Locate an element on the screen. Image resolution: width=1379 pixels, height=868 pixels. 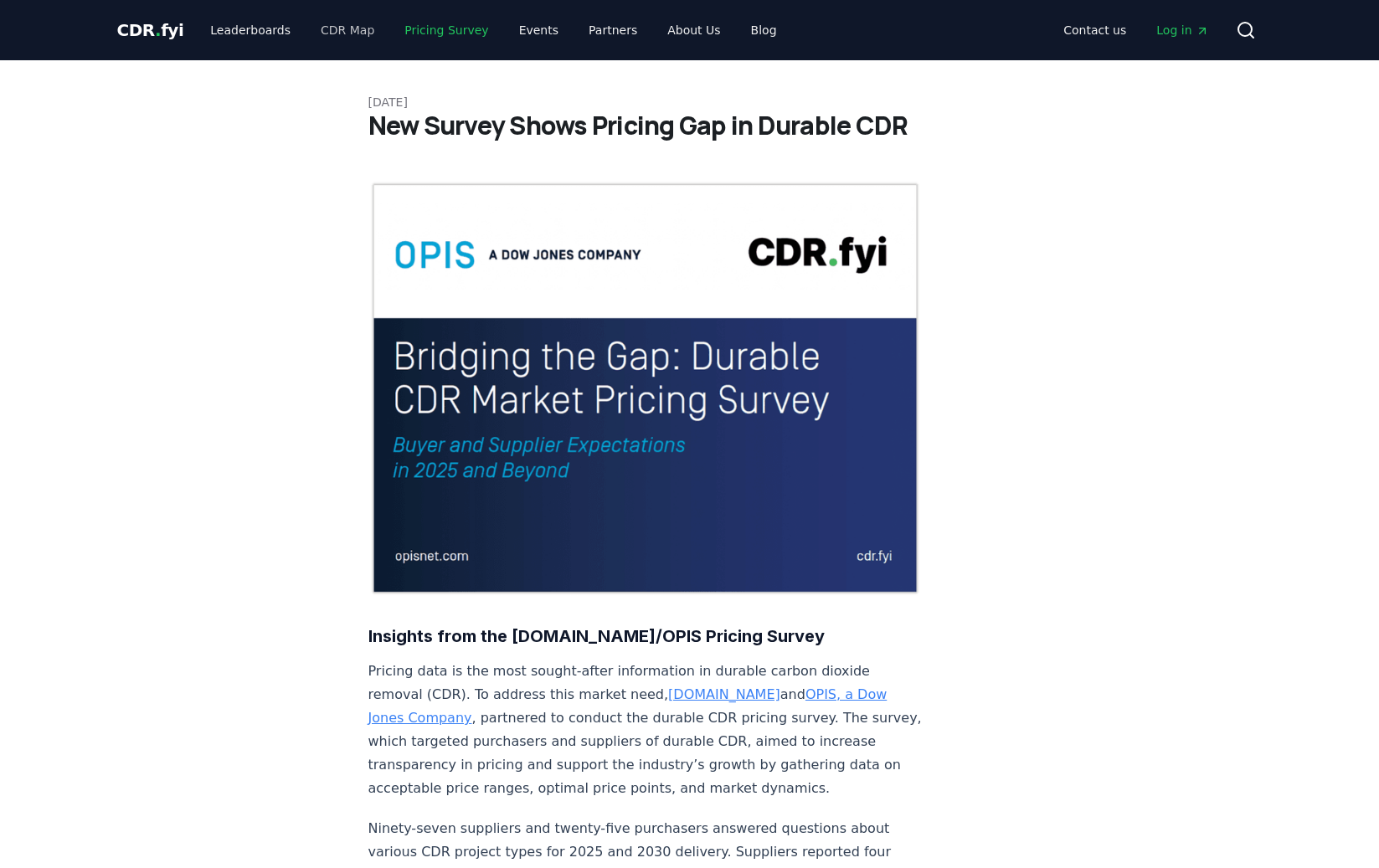
a: Contact us is located at coordinates (1094, 30).